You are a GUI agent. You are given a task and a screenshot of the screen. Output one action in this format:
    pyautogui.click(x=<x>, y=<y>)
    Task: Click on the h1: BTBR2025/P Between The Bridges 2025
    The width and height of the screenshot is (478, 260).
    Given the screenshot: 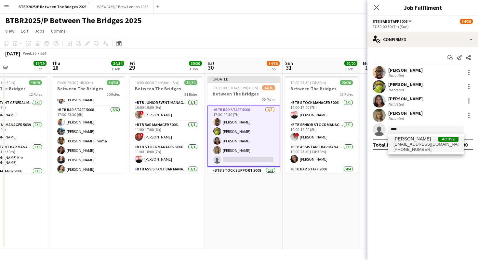 What is the action you would take?
    pyautogui.click(x=73, y=20)
    